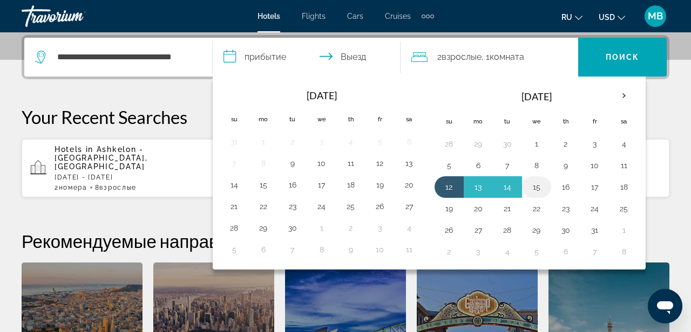 This screenshot has height=332, width=691. What do you see at coordinates (566, 17) in the screenshot?
I see `span: ru` at bounding box center [566, 17].